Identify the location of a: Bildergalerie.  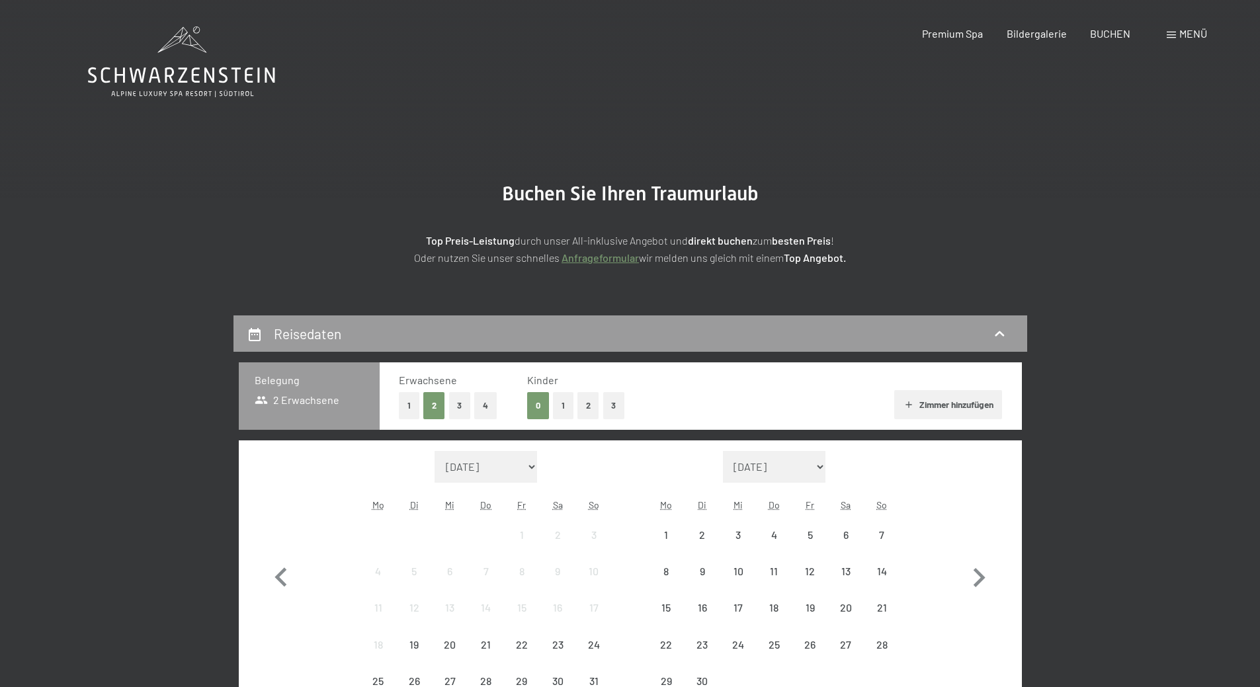
(1036, 33).